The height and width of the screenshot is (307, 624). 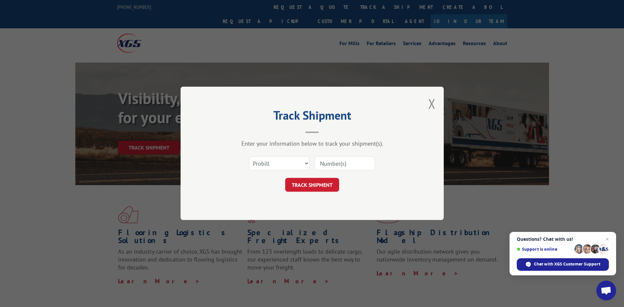 What do you see at coordinates (545, 249) in the screenshot?
I see `span: Support is online` at bounding box center [545, 249].